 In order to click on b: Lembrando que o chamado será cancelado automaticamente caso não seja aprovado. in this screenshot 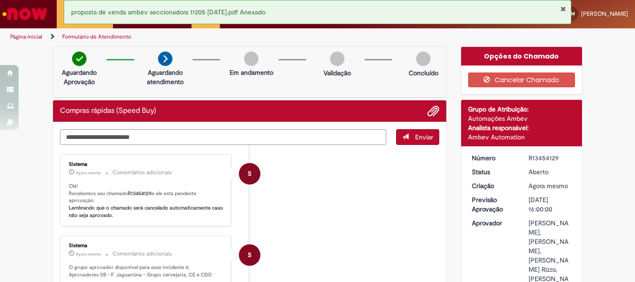, I will do `click(146, 212)`.